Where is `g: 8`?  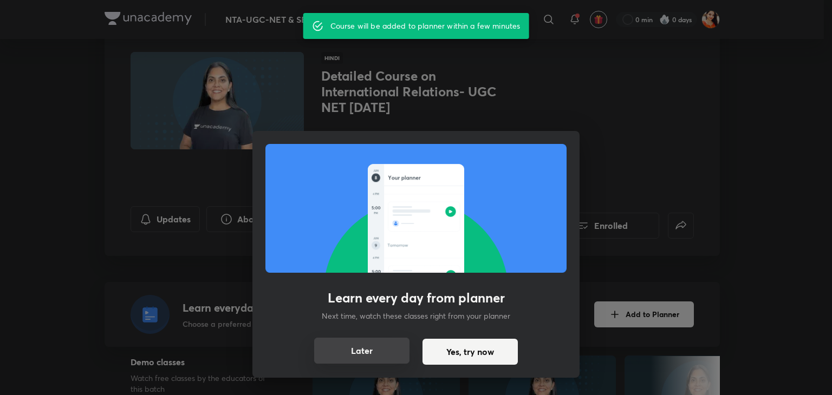
g: 8 is located at coordinates (376, 178).